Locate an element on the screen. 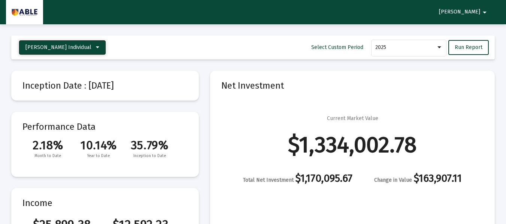 The width and height of the screenshot is (506, 224). span: 35.79% is located at coordinates (149, 145).